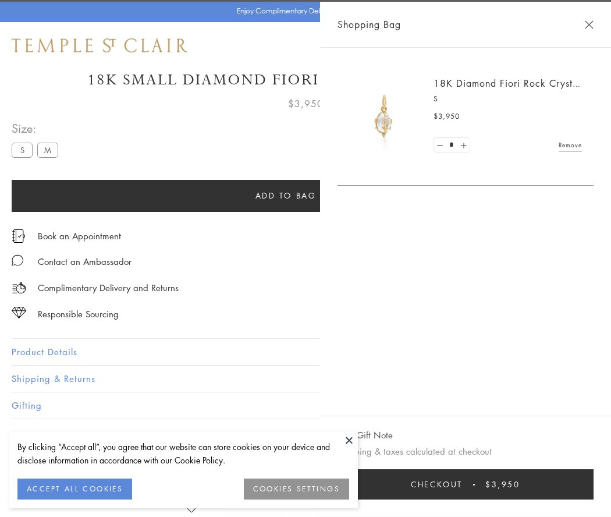  Describe the element at coordinates (463, 145) in the screenshot. I see `a: Set quantity to 2` at that location.